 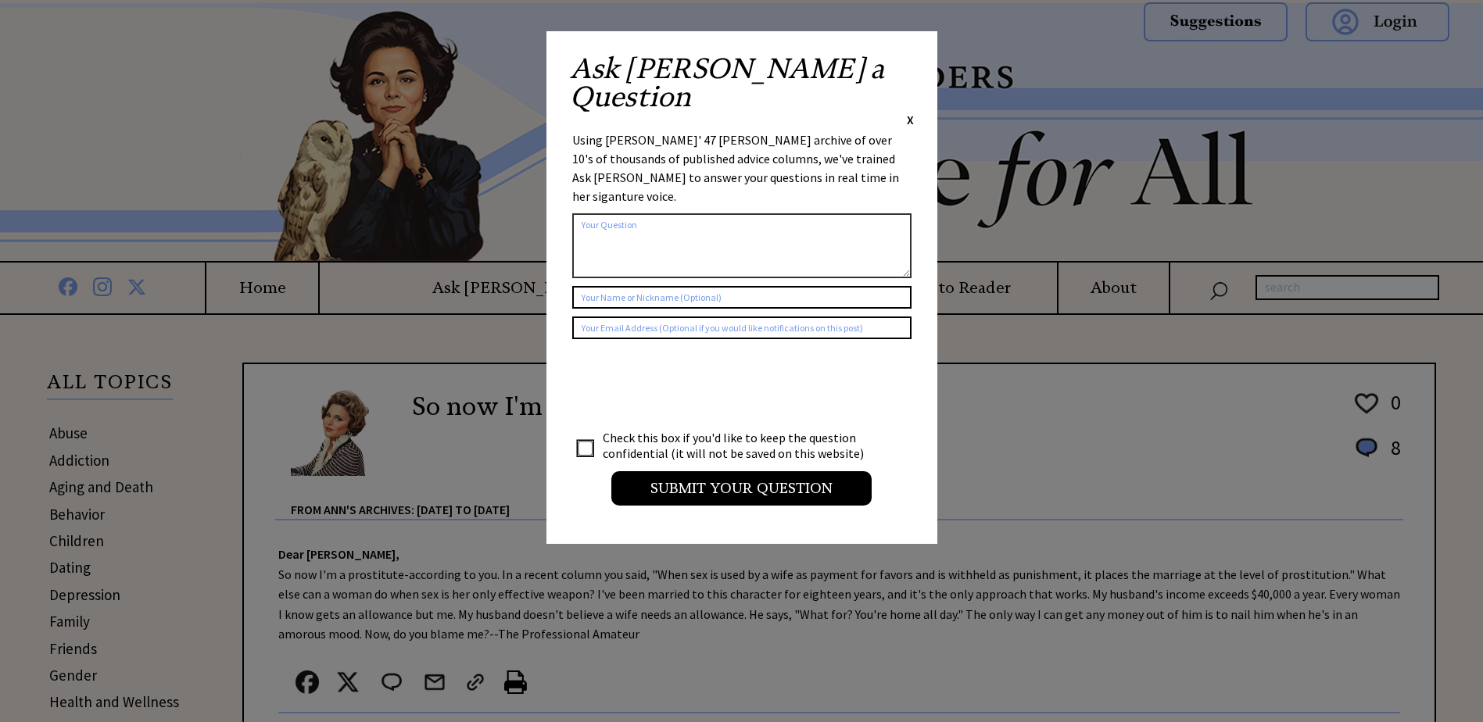 What do you see at coordinates (740, 446) in the screenshot?
I see `td: Check this box if you'd like to keep the question confidential (it will not be saved on this webs...` at bounding box center [740, 446].